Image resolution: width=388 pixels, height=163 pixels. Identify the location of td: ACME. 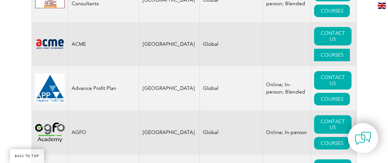
(104, 44).